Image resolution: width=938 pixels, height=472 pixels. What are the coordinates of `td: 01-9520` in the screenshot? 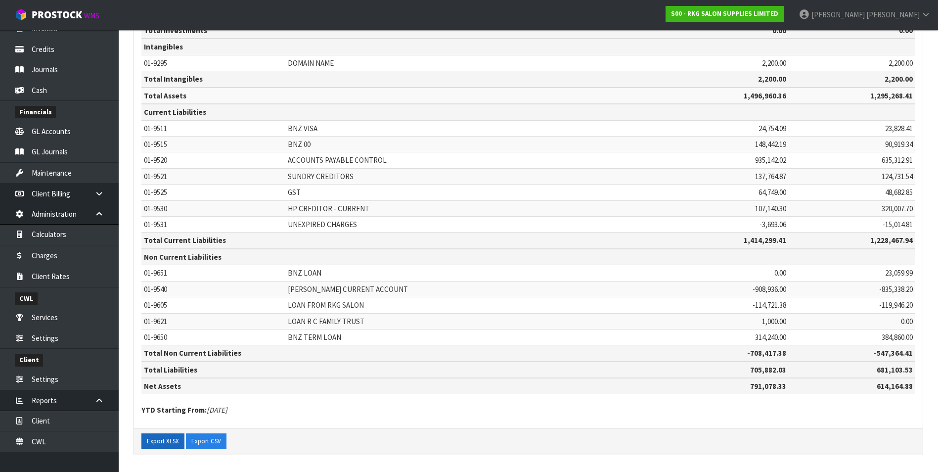 It's located at (213, 160).